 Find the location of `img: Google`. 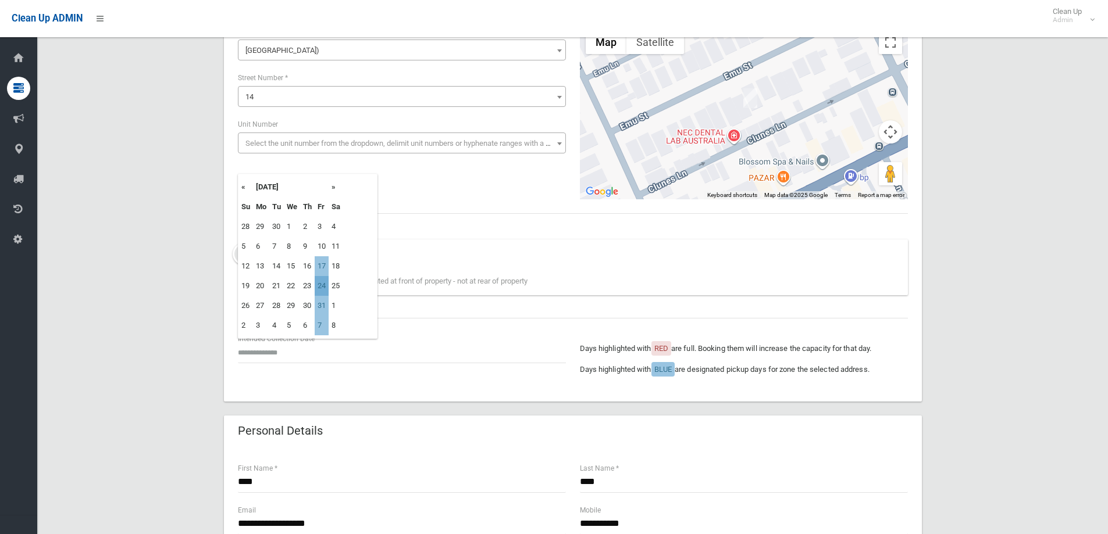

img: Google is located at coordinates (602, 192).